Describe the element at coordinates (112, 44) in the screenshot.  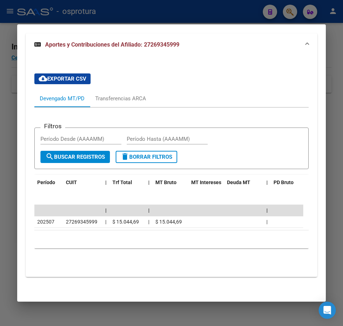
I see `span: Aportes y Contribuciones del Afiliado: 27269345999` at that location.